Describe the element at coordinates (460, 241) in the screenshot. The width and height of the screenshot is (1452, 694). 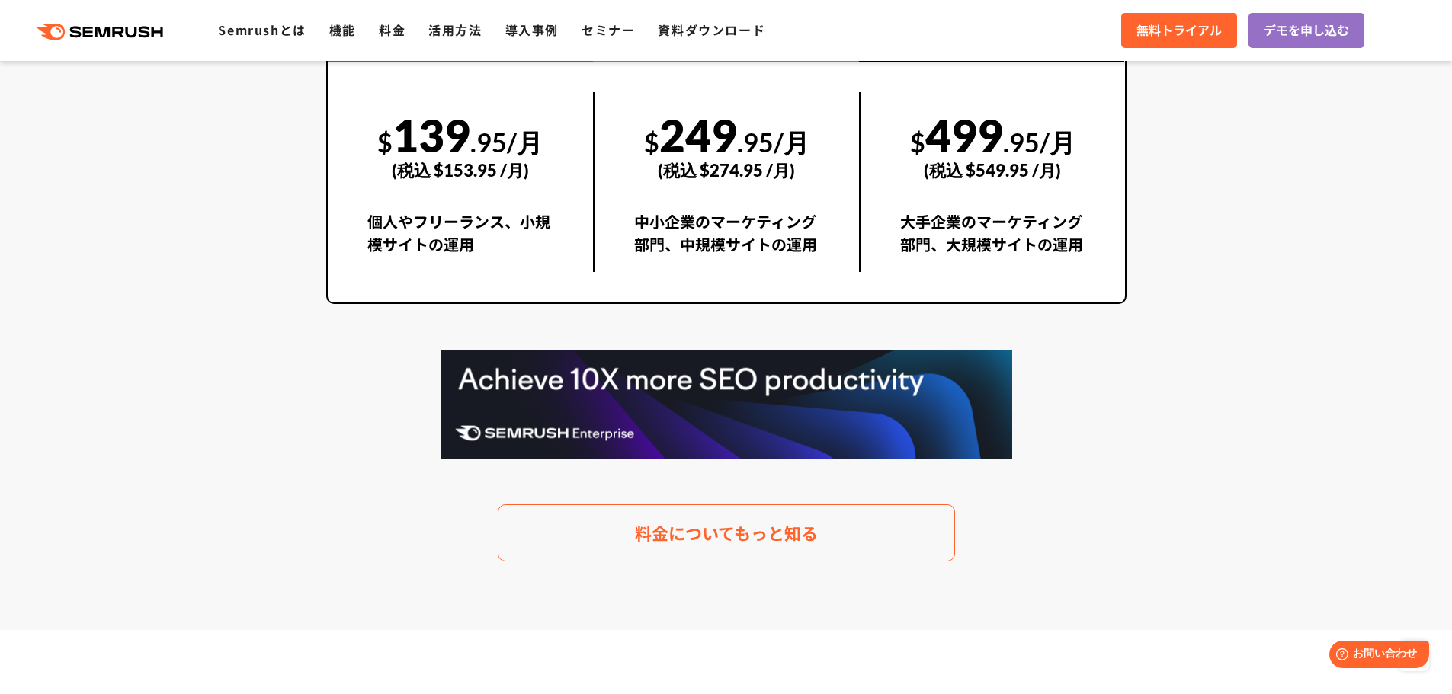
I see `div: 個人やフリーランス、小規模サイトの運用` at that location.